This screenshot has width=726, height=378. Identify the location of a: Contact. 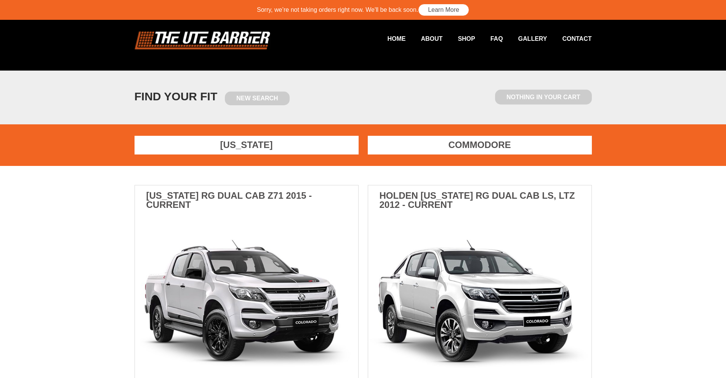
(569, 38).